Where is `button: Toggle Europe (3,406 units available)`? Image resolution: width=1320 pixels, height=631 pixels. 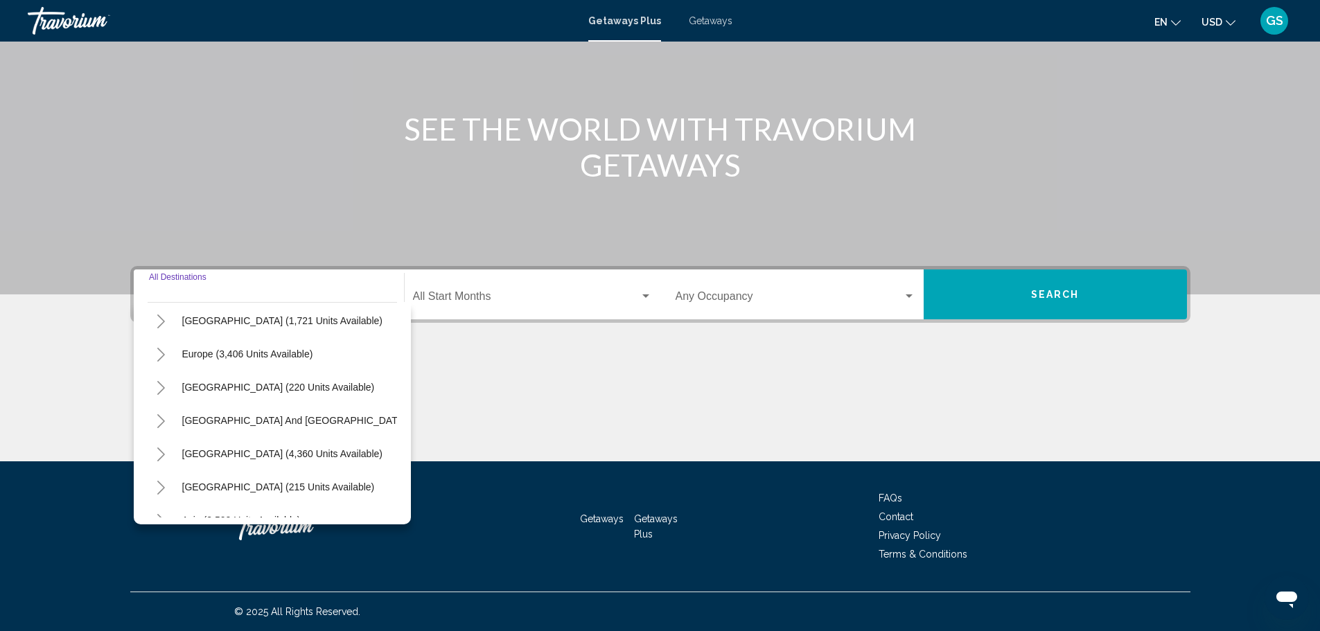
button: Toggle Europe (3,406 units available) is located at coordinates (162, 354).